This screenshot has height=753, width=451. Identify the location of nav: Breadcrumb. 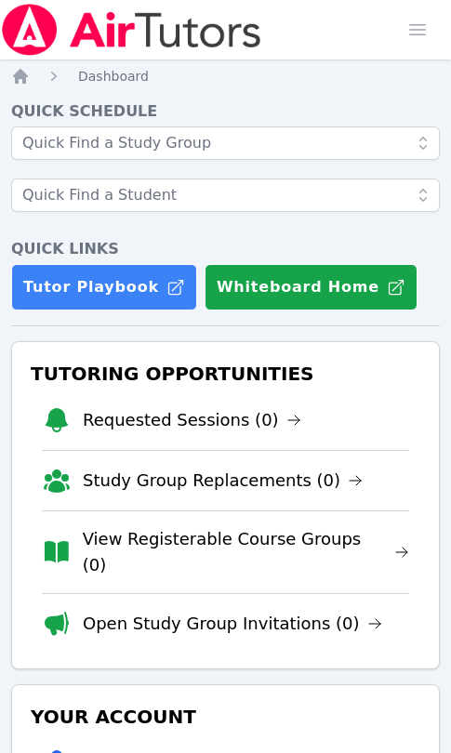
(225, 76).